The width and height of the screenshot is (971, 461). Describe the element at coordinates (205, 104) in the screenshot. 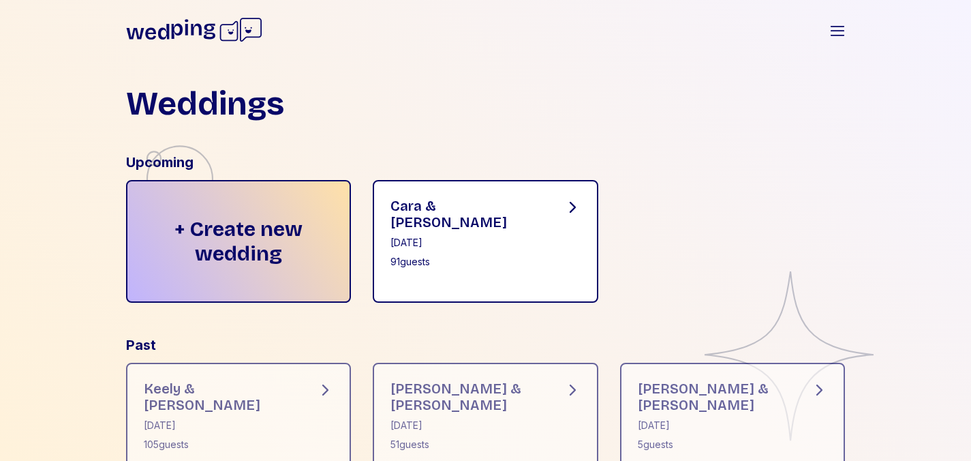

I see `h1: Weddings` at that location.